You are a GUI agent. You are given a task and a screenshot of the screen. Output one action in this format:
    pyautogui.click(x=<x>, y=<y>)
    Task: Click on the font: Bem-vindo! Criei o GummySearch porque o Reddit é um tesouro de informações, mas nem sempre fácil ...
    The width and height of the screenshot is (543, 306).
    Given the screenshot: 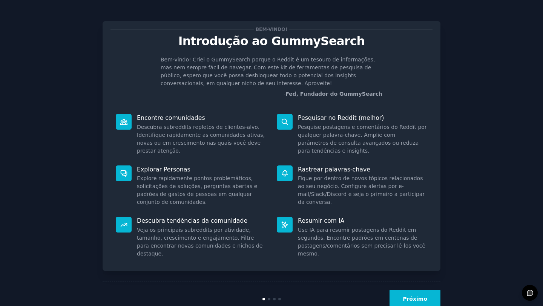 What is the action you would take?
    pyautogui.click(x=268, y=71)
    